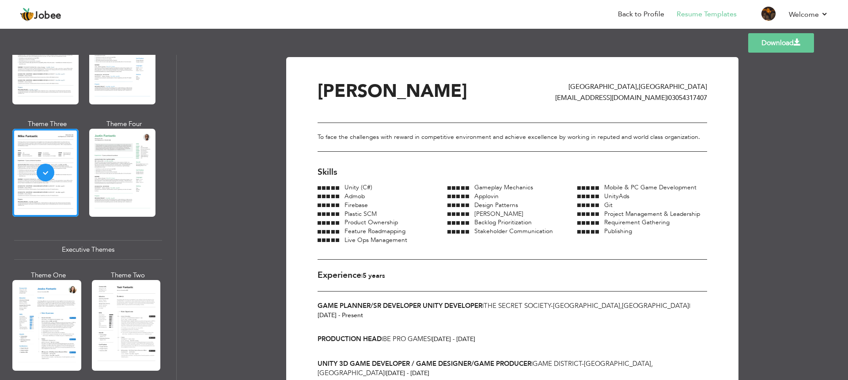  Describe the element at coordinates (514, 231) in the screenshot. I see `span: Stakeholder Communication` at that location.